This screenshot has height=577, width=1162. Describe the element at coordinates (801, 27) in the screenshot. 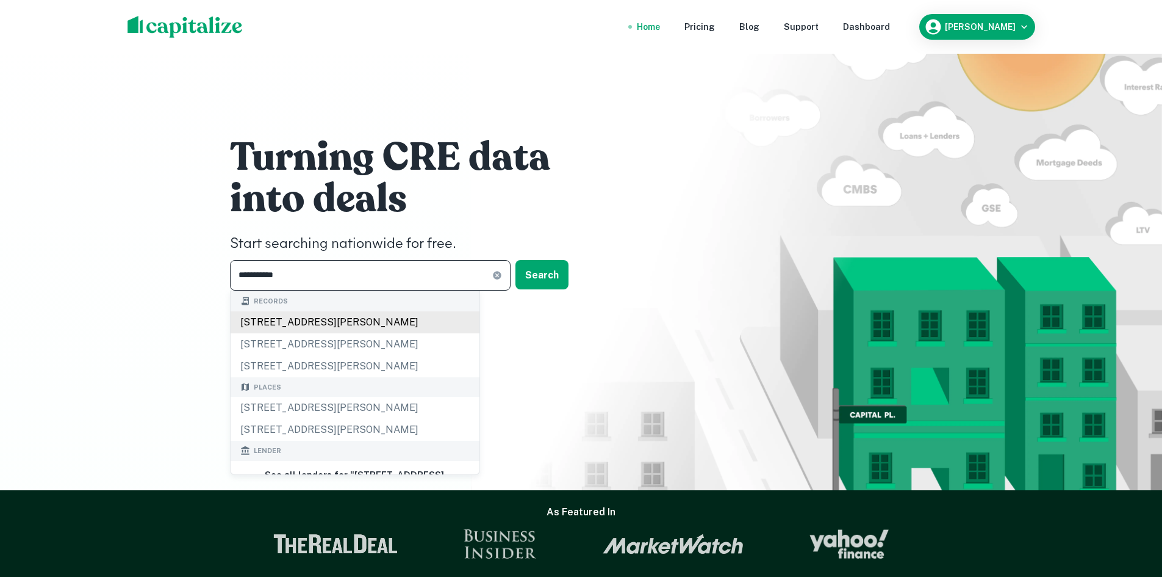

I see `div: Support` at that location.